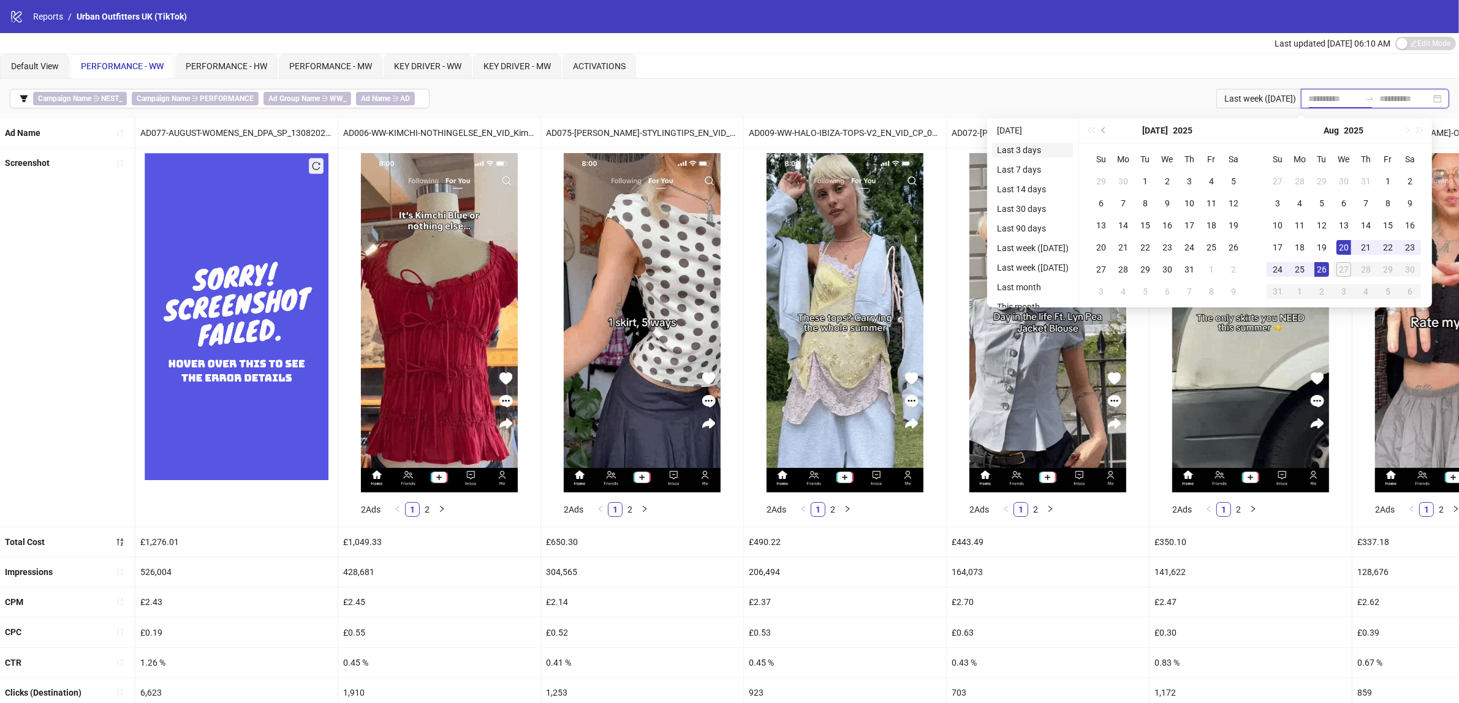 The image size is (1459, 703). Describe the element at coordinates (1366, 181) in the screenshot. I see `div: 31` at that location.